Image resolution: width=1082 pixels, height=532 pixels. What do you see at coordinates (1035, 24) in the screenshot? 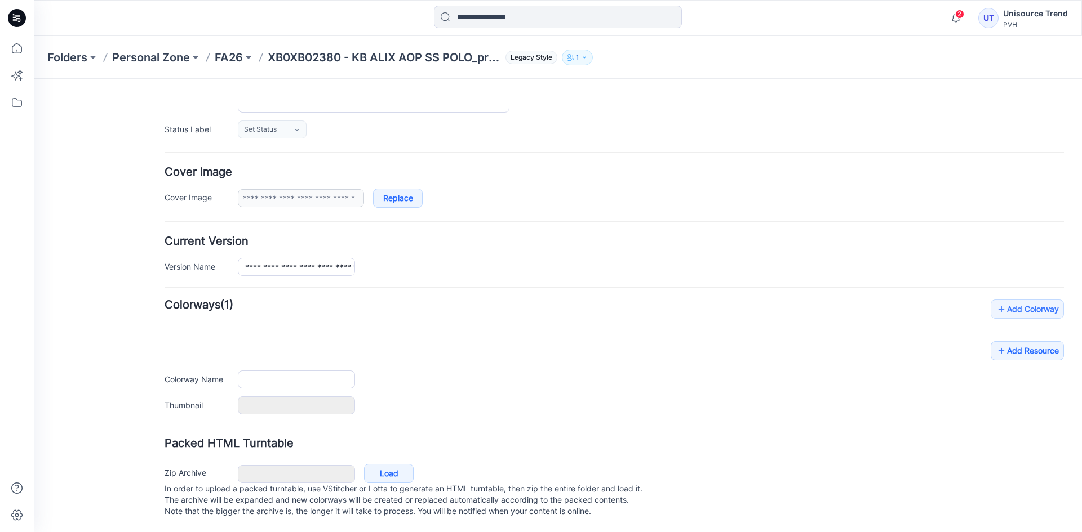
I see `div: PVH` at bounding box center [1035, 24].